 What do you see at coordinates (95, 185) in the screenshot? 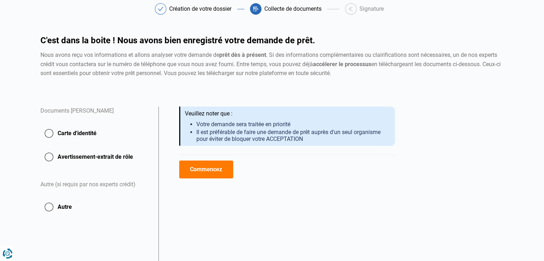
I see `div: Autre (si requis par nos experts crédit)` at bounding box center [95, 185].